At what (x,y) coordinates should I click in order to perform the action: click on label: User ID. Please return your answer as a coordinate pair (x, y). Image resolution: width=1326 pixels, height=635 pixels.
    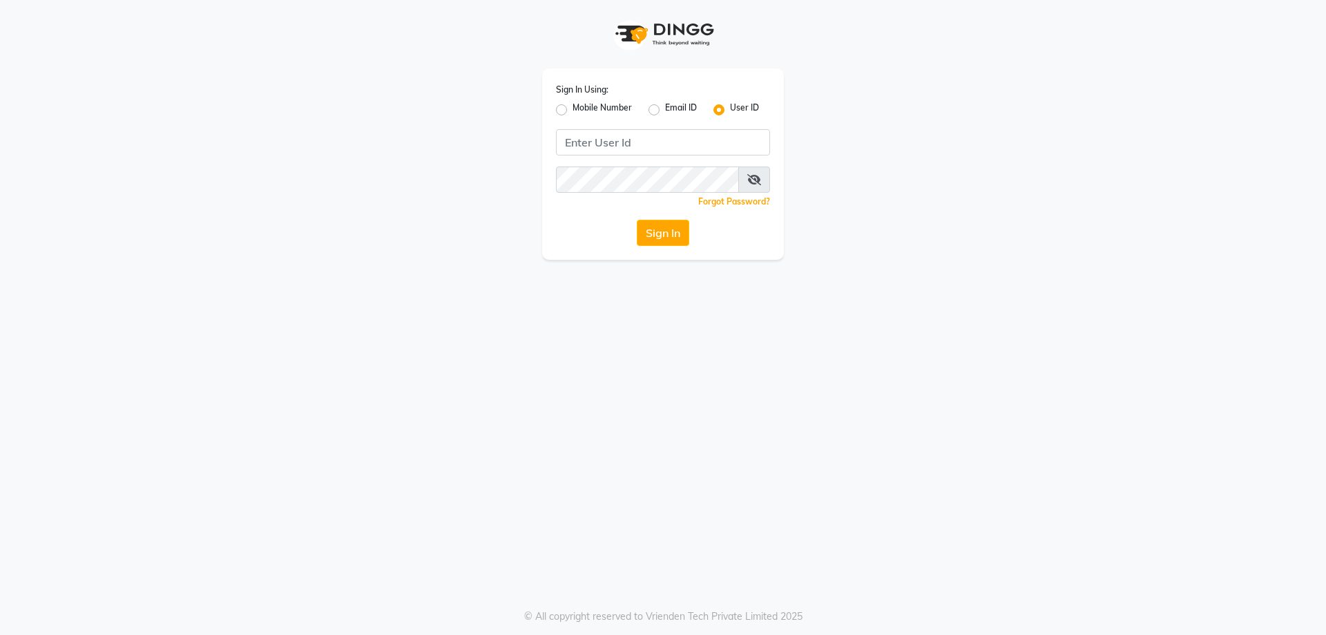
    Looking at the image, I should click on (745, 110).